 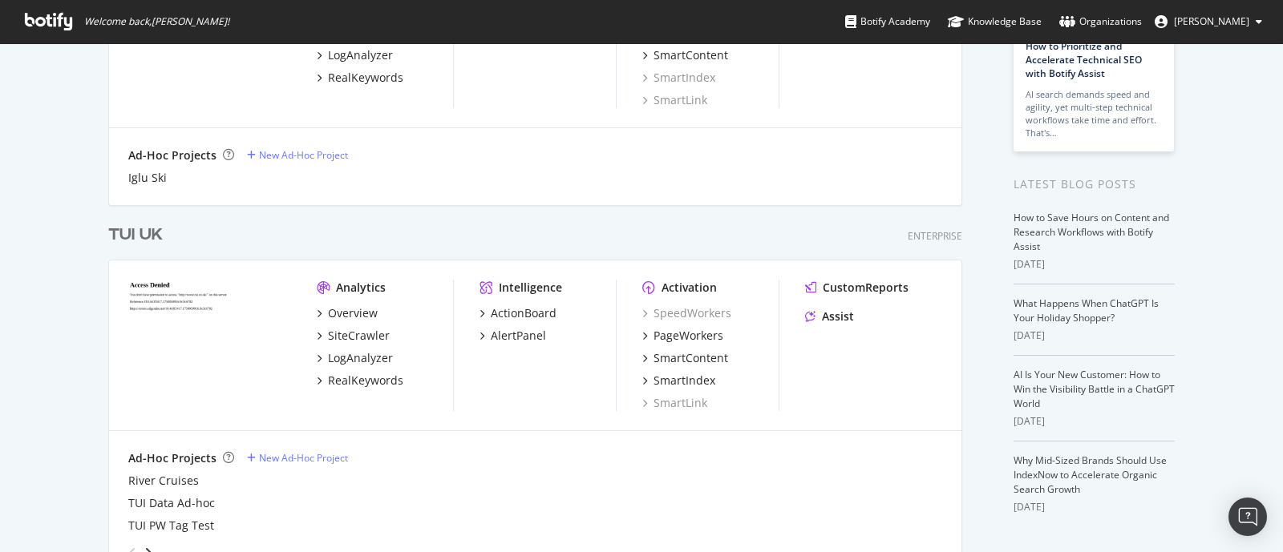 What do you see at coordinates (148, 178) in the screenshot?
I see `div: Iglu Ski` at bounding box center [148, 178].